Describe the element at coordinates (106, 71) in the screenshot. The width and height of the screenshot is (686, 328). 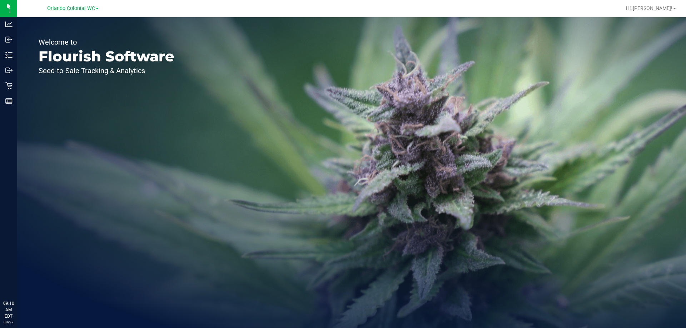
I see `p: Seed-to-Sale Tracking & Analytics` at that location.